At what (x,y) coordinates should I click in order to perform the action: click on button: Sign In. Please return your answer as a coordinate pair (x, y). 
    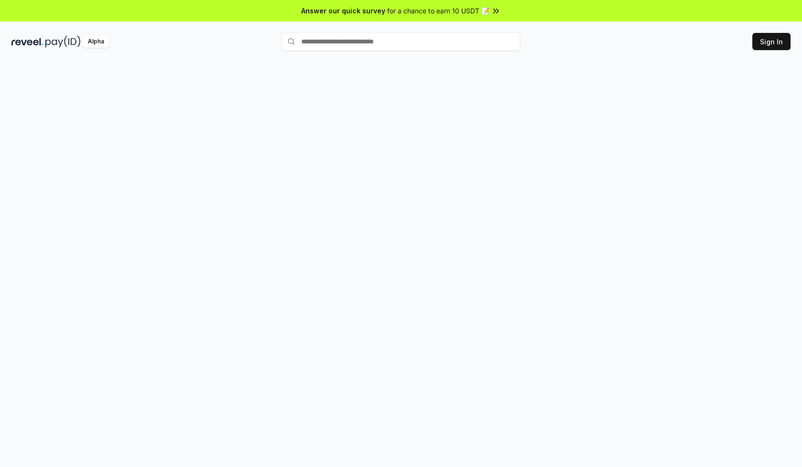
    Looking at the image, I should click on (771, 42).